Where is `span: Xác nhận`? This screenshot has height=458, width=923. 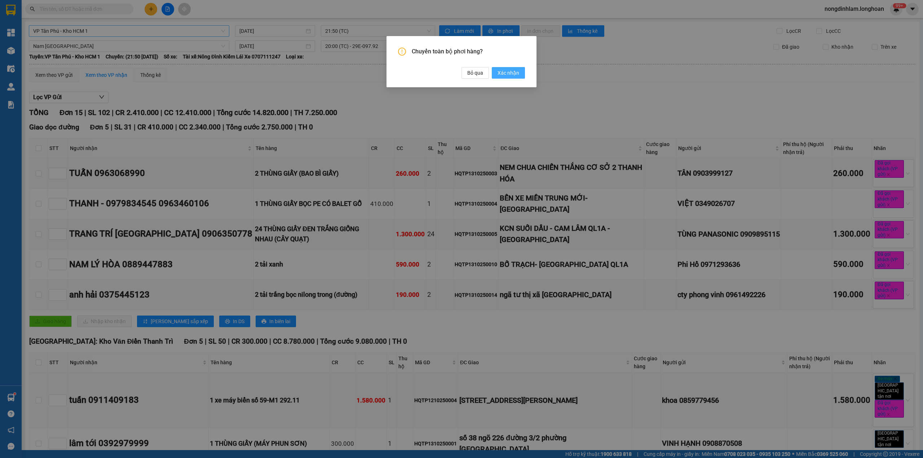
span: Xác nhận is located at coordinates (508, 73).